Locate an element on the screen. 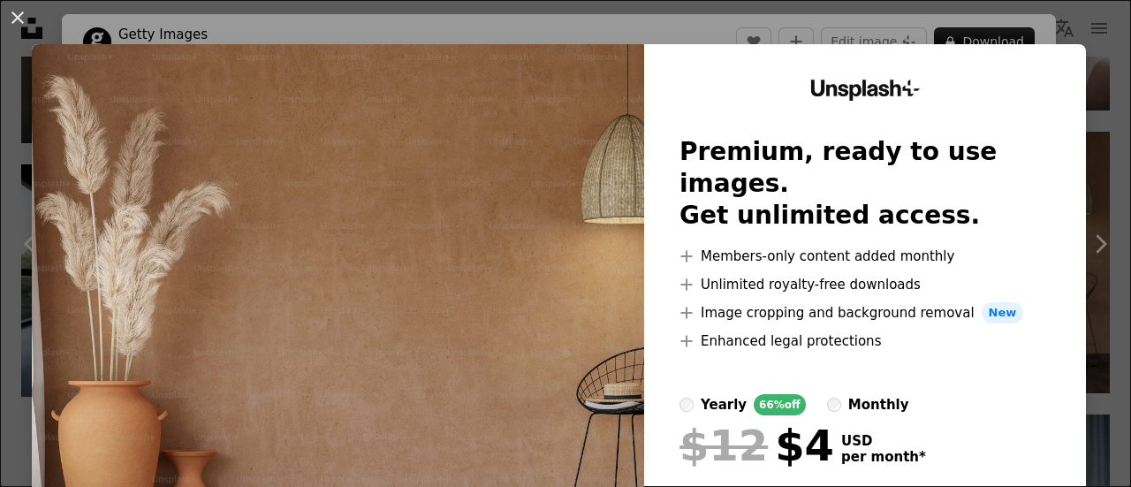 The height and width of the screenshot is (487, 1131). div: $4 is located at coordinates (757, 445).